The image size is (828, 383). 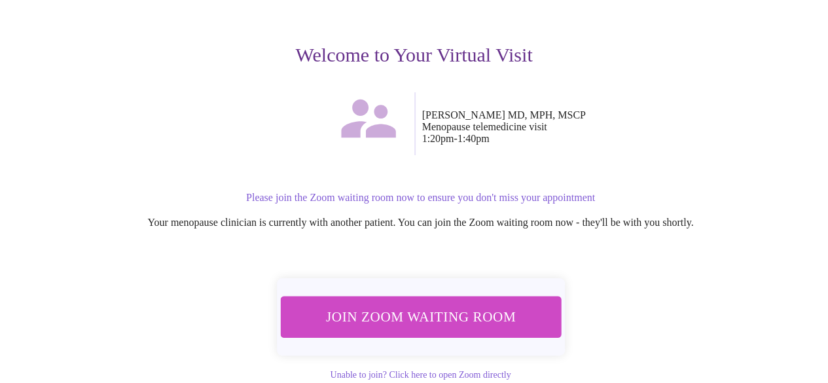 What do you see at coordinates (420, 316) in the screenshot?
I see `span: Join Zoom Waiting Room` at bounding box center [420, 316].